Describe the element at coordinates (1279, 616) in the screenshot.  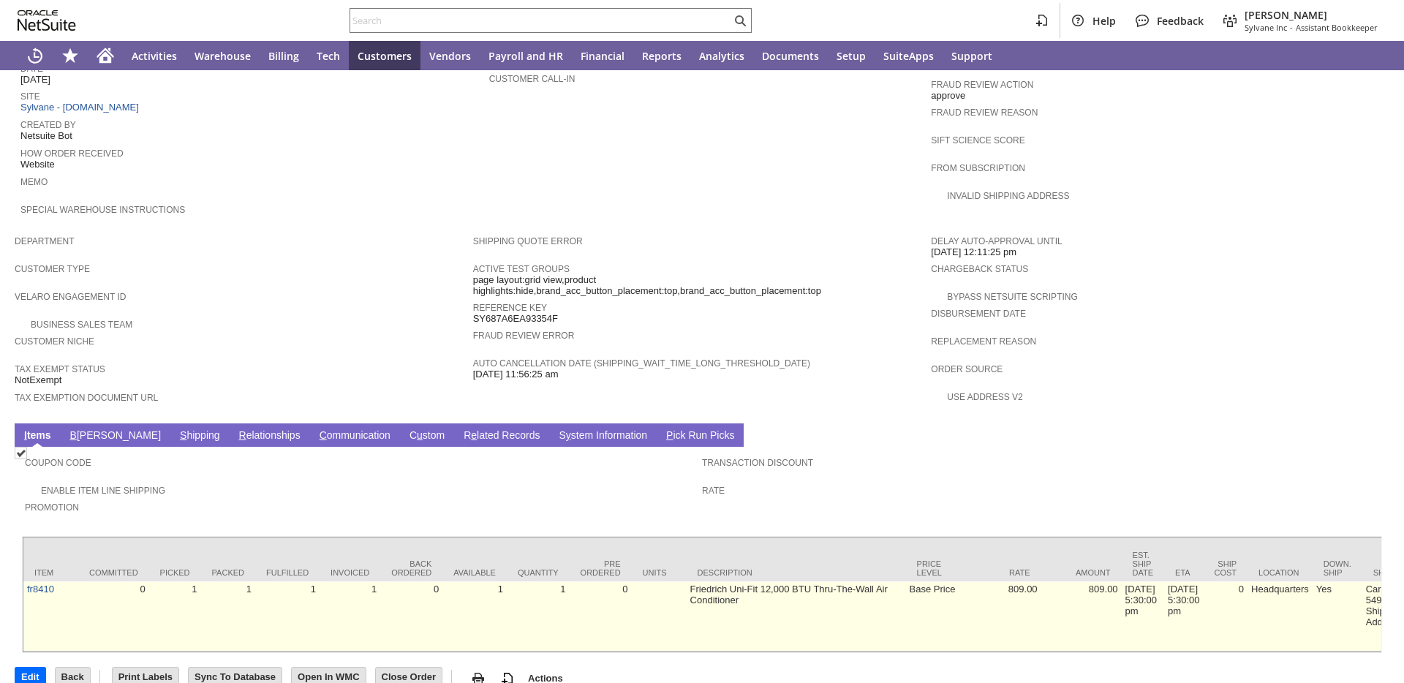
I see `td: Headquarters` at that location.